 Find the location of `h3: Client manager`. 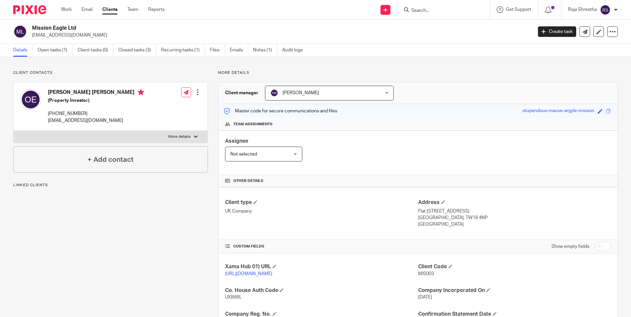

h3: Client manager is located at coordinates (242, 93).